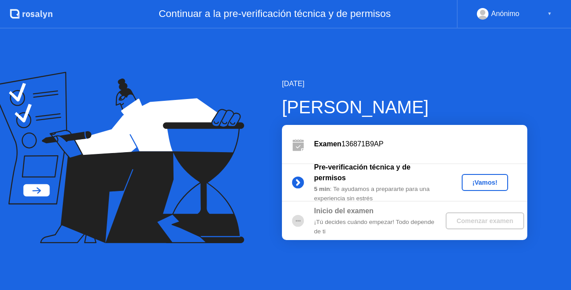  I want to click on div: : Te ayudamos a prepararte para una experiencia sin estrés, so click(379, 194).